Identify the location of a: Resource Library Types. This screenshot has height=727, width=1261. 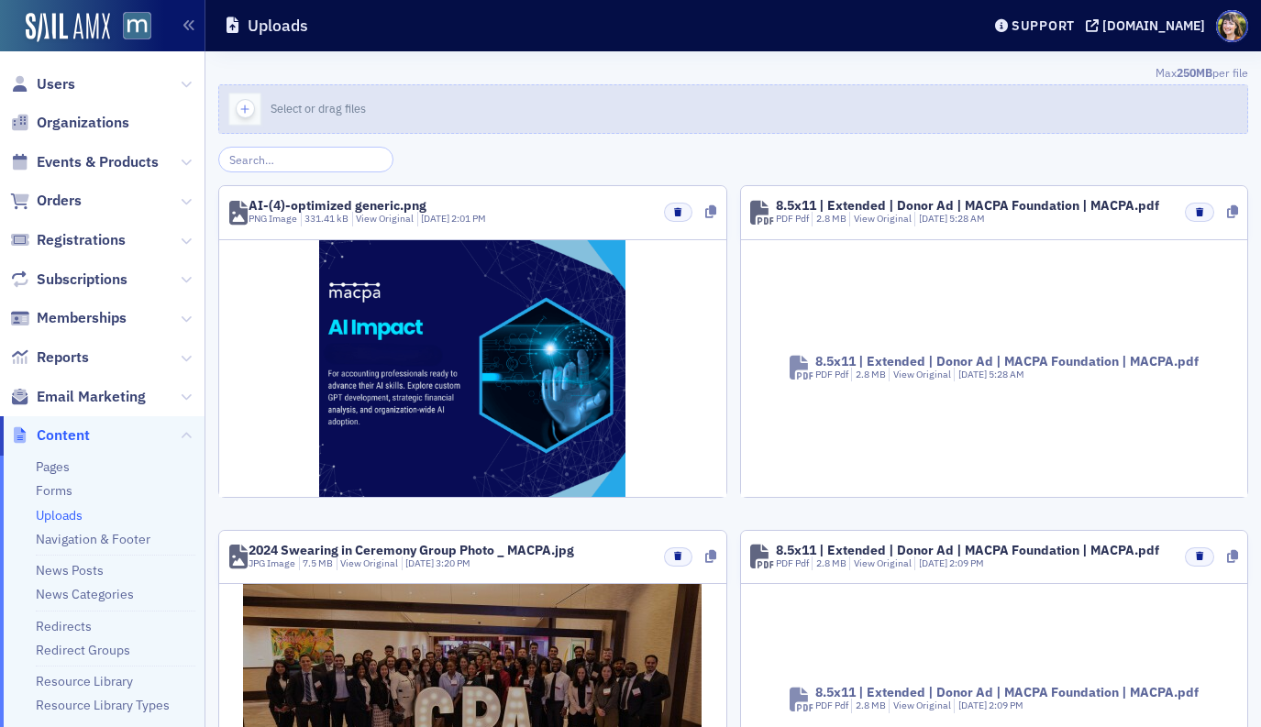
(103, 705).